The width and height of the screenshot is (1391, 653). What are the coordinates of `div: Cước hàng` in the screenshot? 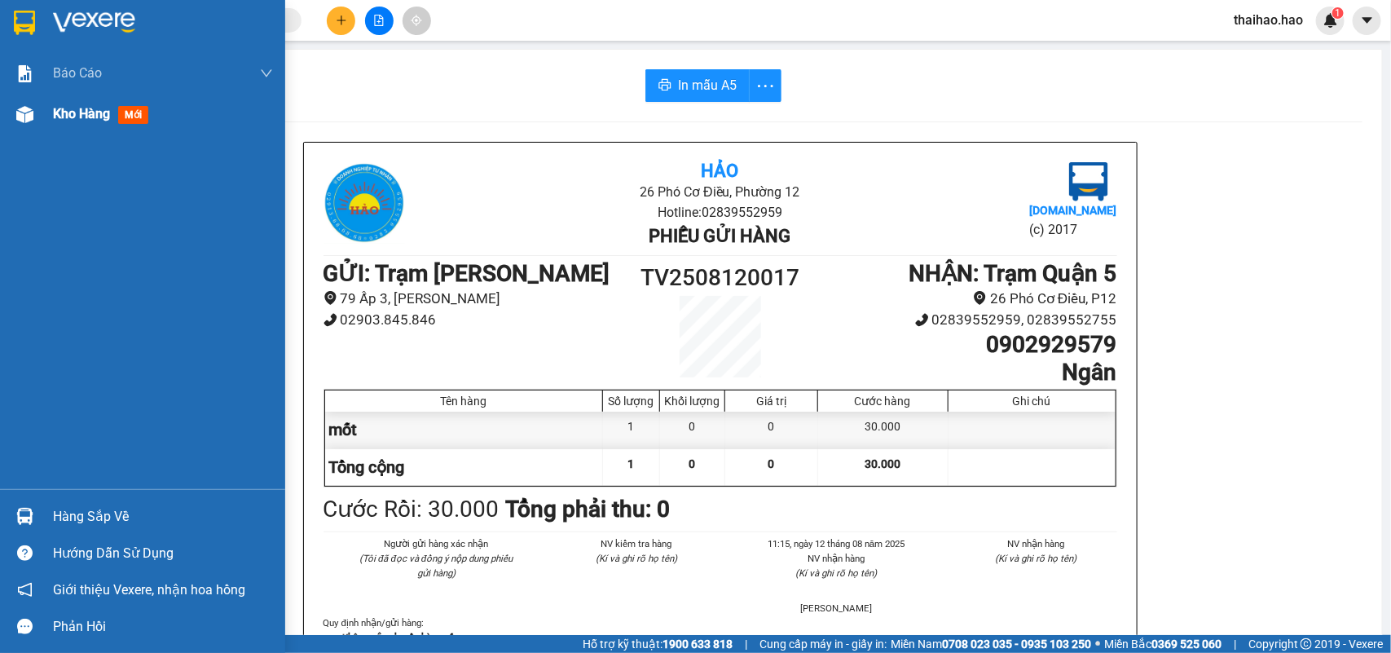 It's located at (882, 401).